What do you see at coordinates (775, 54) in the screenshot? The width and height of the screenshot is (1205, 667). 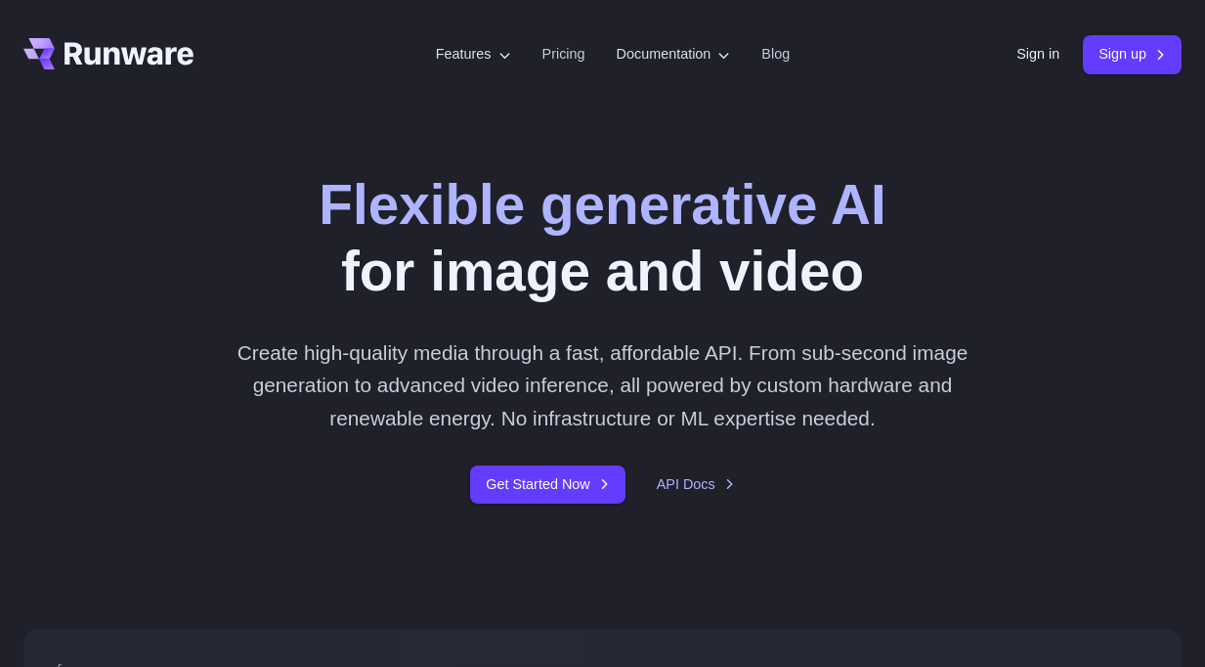 I see `a: Blog` at bounding box center [775, 54].